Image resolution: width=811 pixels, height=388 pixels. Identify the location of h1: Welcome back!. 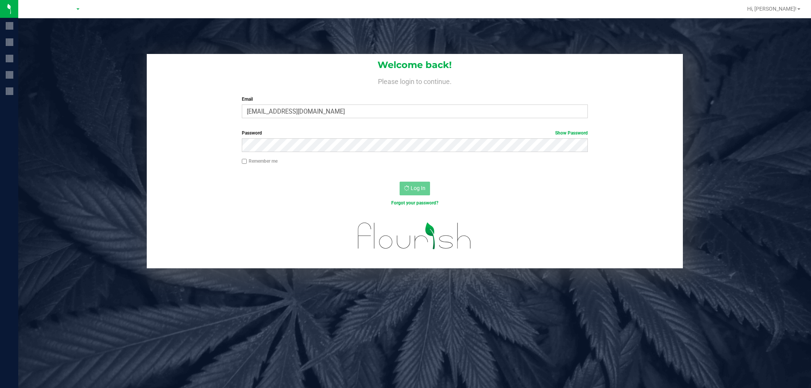
(415, 65).